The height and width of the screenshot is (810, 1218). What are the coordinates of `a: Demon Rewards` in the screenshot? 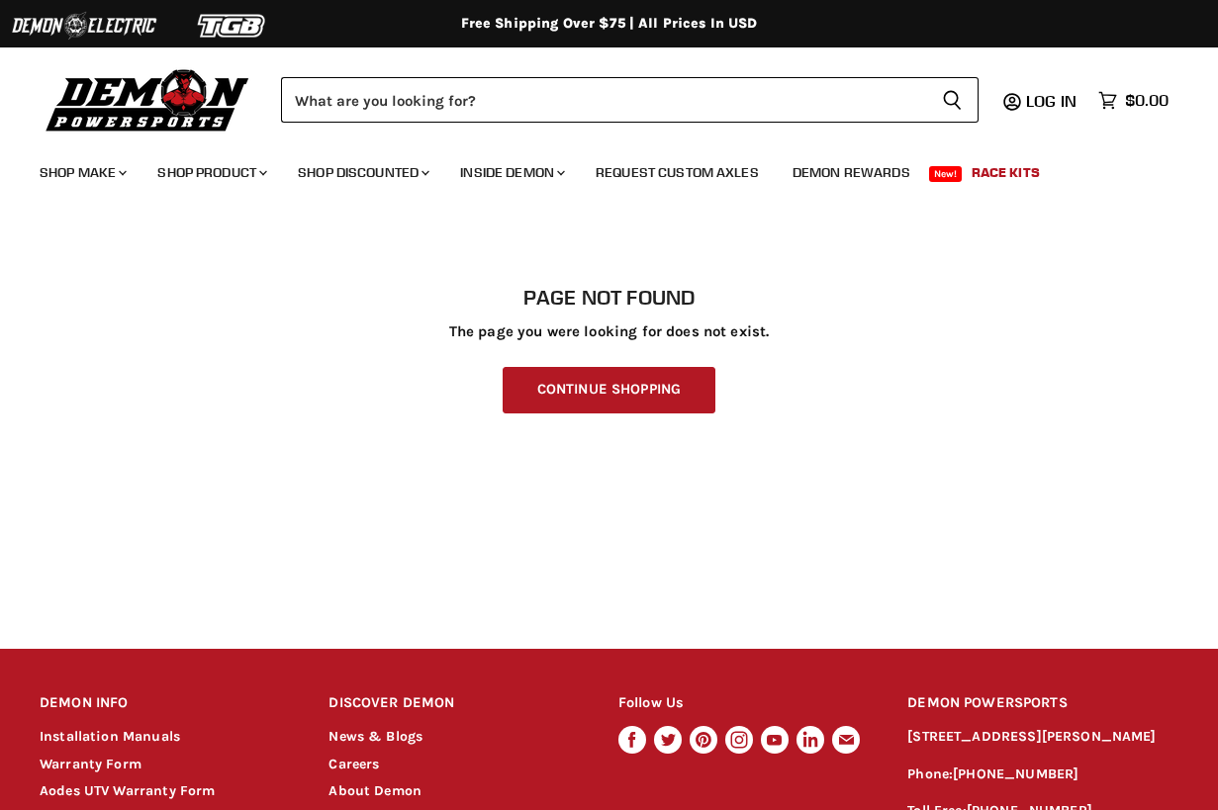 It's located at (851, 172).